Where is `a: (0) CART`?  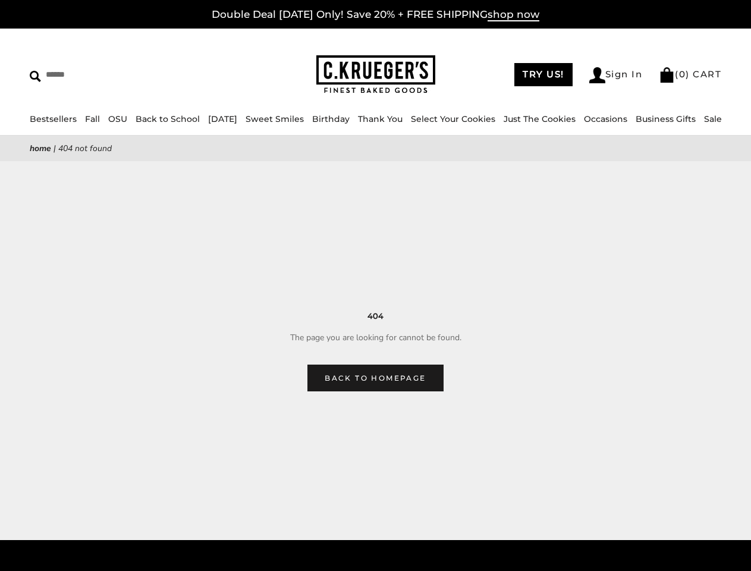 a: (0) CART is located at coordinates (690, 74).